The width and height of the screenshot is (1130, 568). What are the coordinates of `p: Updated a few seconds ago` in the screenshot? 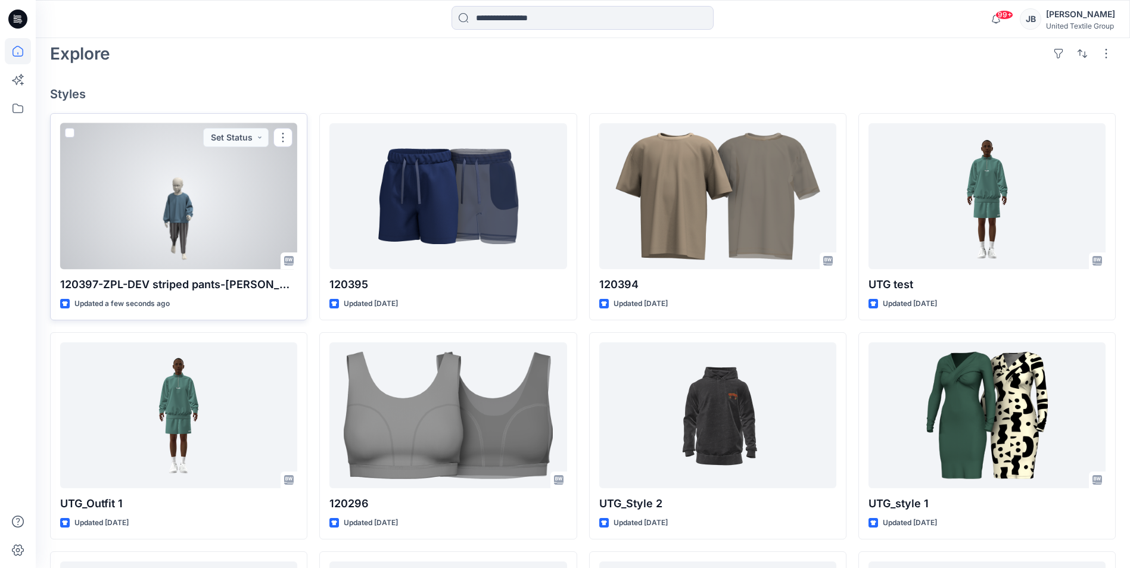 It's located at (122, 304).